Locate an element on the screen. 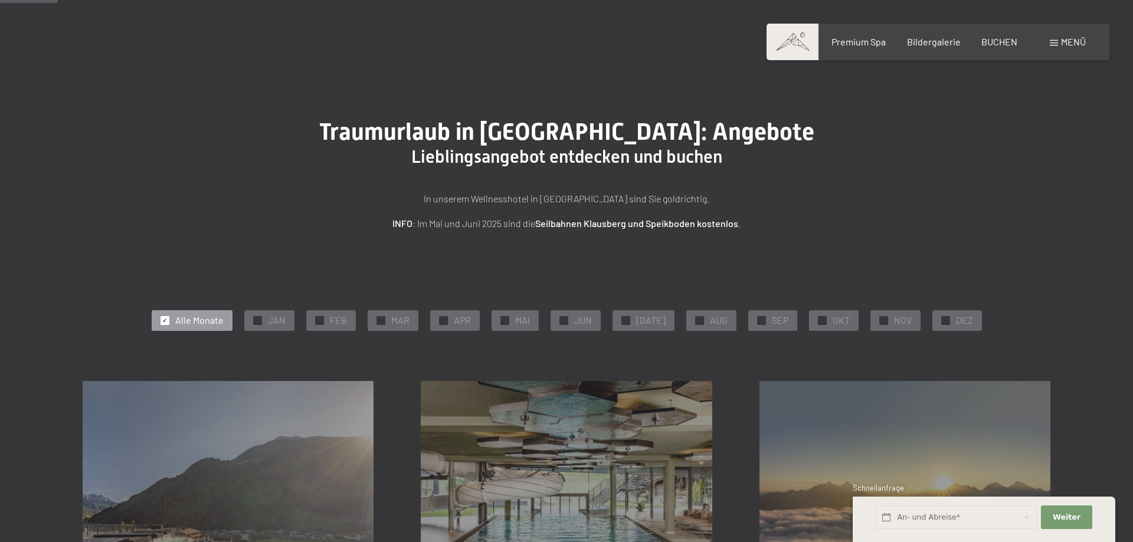 This screenshot has width=1133, height=542. span: FEB is located at coordinates (338, 321).